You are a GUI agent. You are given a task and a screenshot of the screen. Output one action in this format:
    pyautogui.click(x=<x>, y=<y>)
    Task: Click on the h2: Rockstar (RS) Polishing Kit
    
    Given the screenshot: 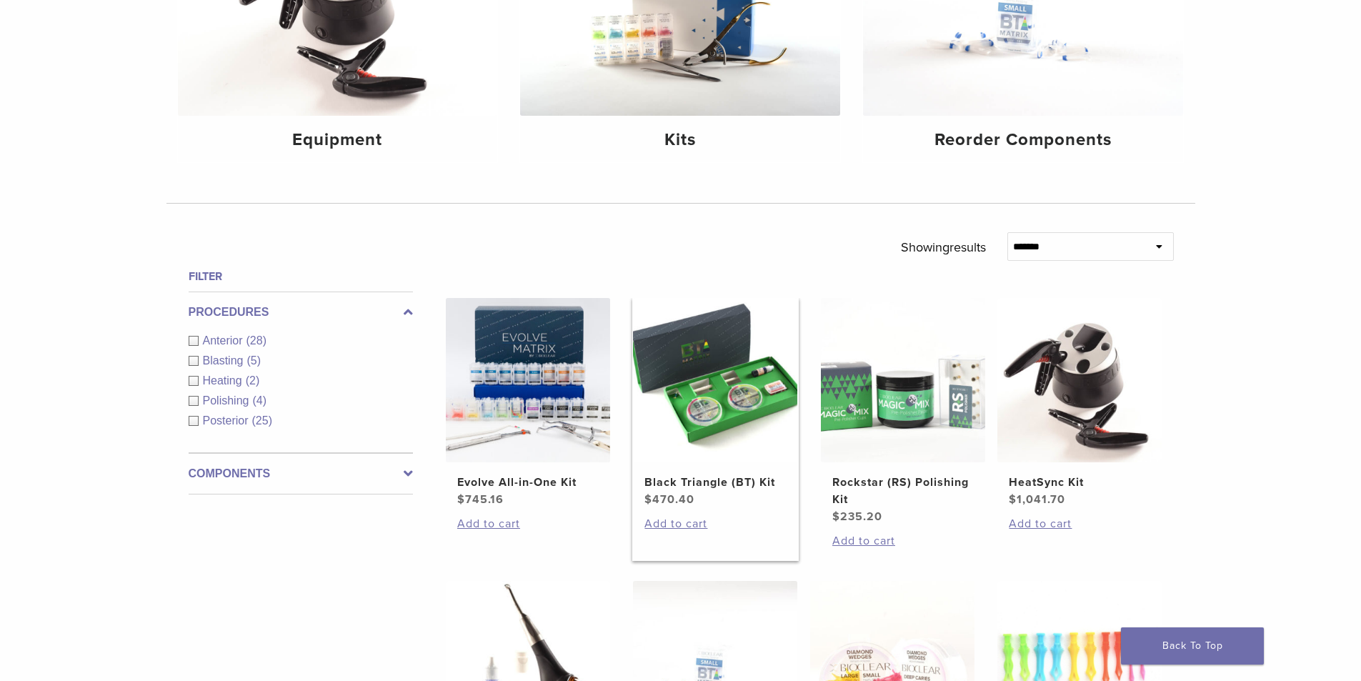 What is the action you would take?
    pyautogui.click(x=903, y=491)
    